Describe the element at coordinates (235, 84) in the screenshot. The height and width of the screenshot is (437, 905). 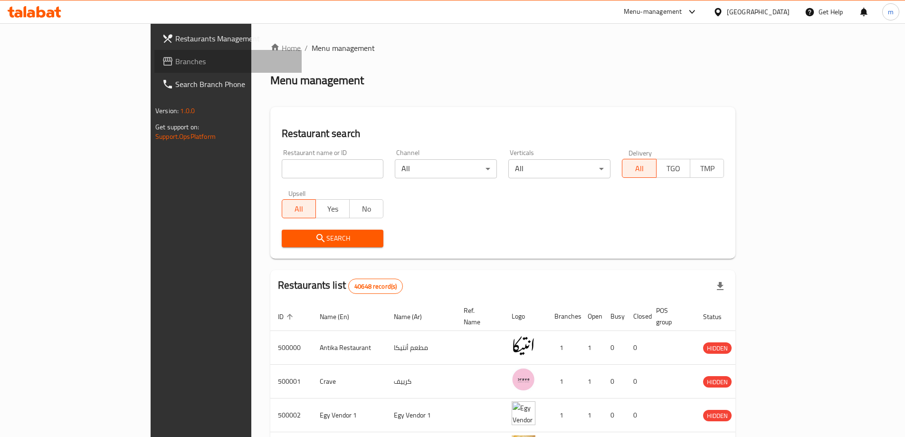
I see `span: Search Branch Phone` at that location.